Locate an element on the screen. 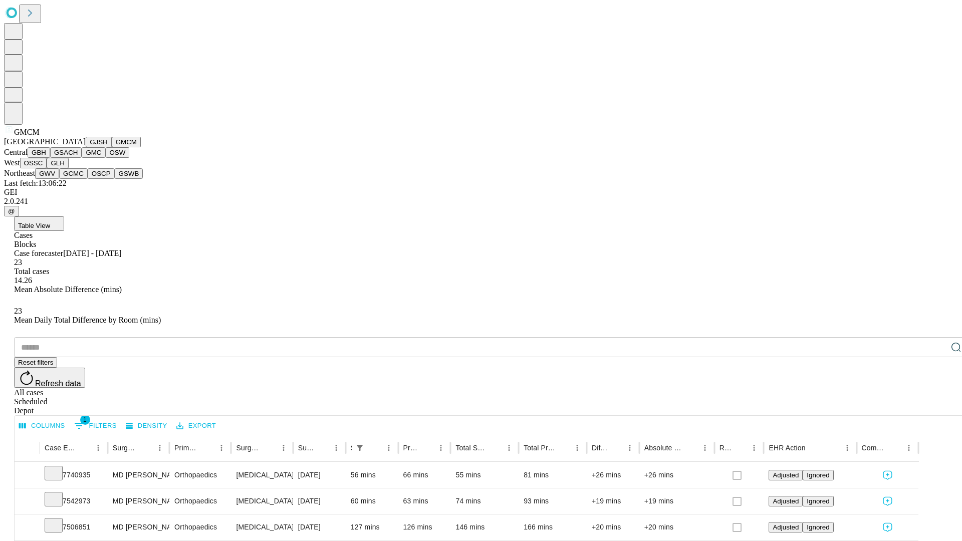 The height and width of the screenshot is (541, 962). div: Surgery Name is located at coordinates (249, 448).